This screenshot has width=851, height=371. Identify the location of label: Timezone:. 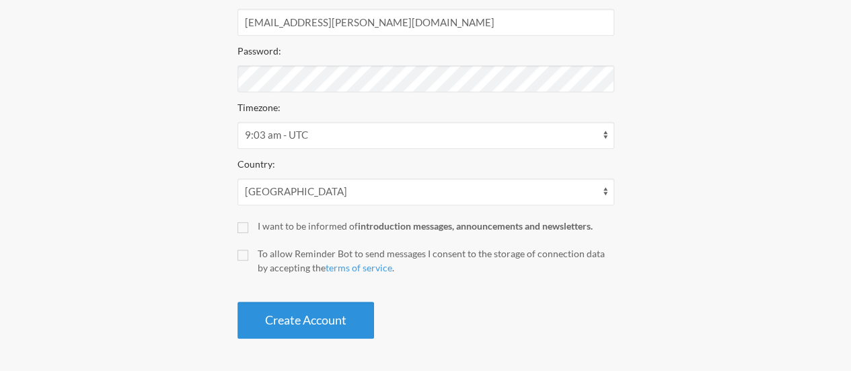
(259, 107).